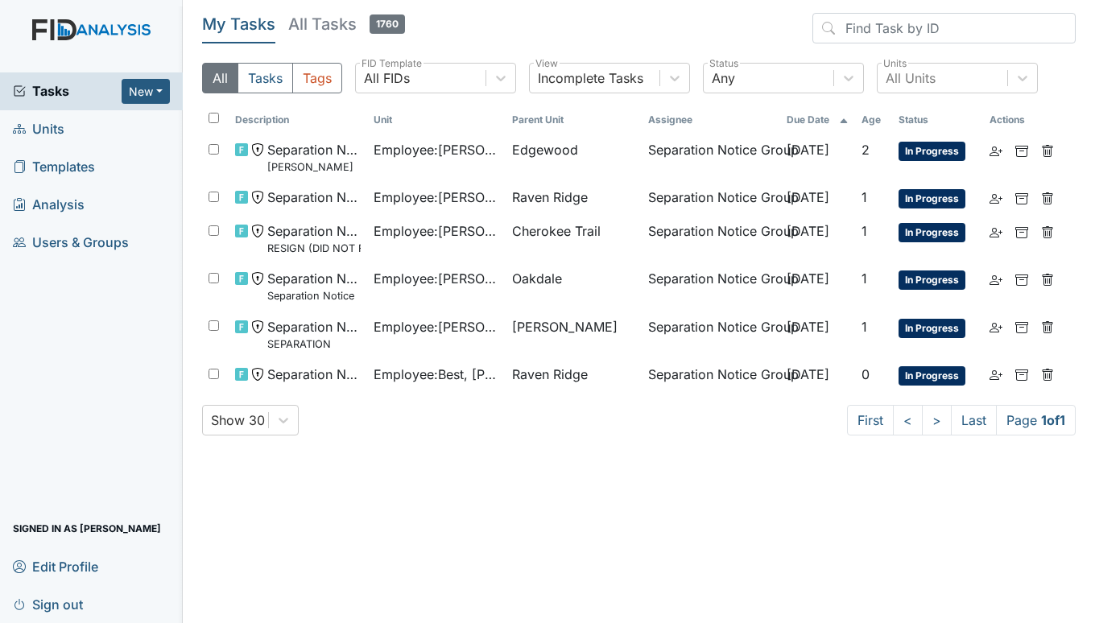 The width and height of the screenshot is (1095, 623). Describe the element at coordinates (545, 150) in the screenshot. I see `span: Edgewood` at that location.